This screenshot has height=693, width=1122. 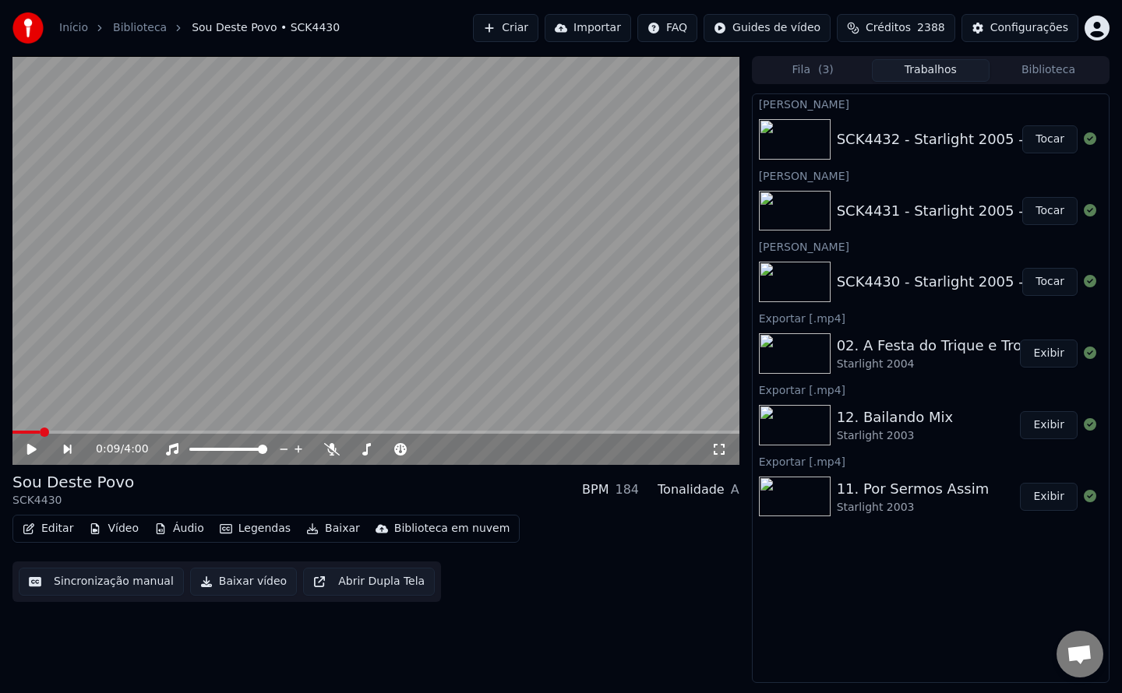 What do you see at coordinates (73, 28) in the screenshot?
I see `a: Início` at bounding box center [73, 28].